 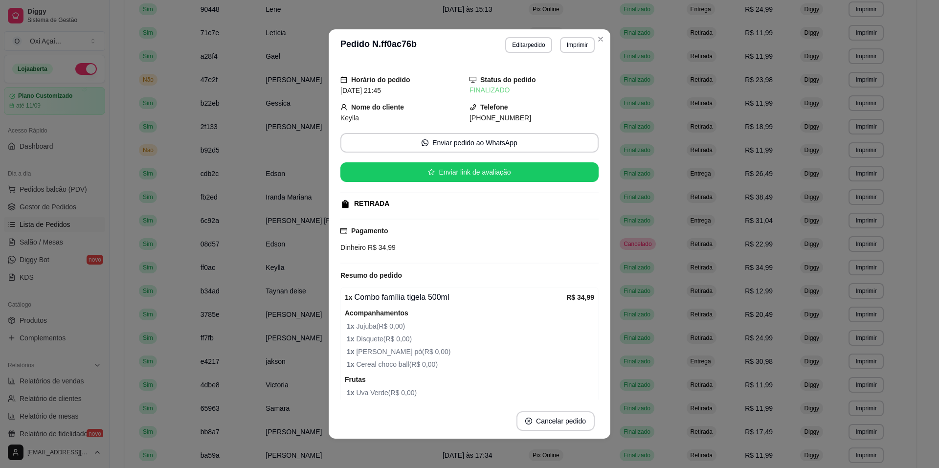 I want to click on strong: Status do pedido, so click(x=508, y=80).